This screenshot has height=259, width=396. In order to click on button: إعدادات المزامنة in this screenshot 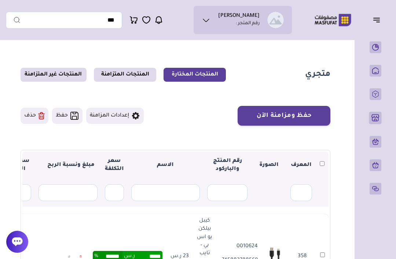, I will do `click(115, 116)`.